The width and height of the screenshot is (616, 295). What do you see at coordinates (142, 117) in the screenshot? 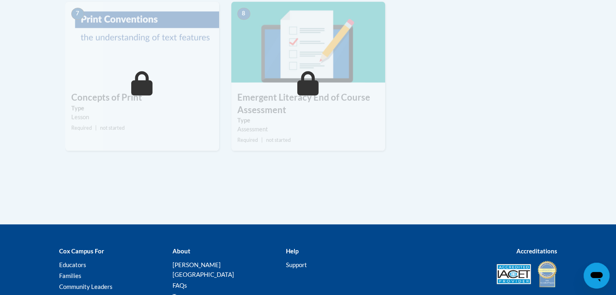
I see `div: Lesson` at bounding box center [142, 117].